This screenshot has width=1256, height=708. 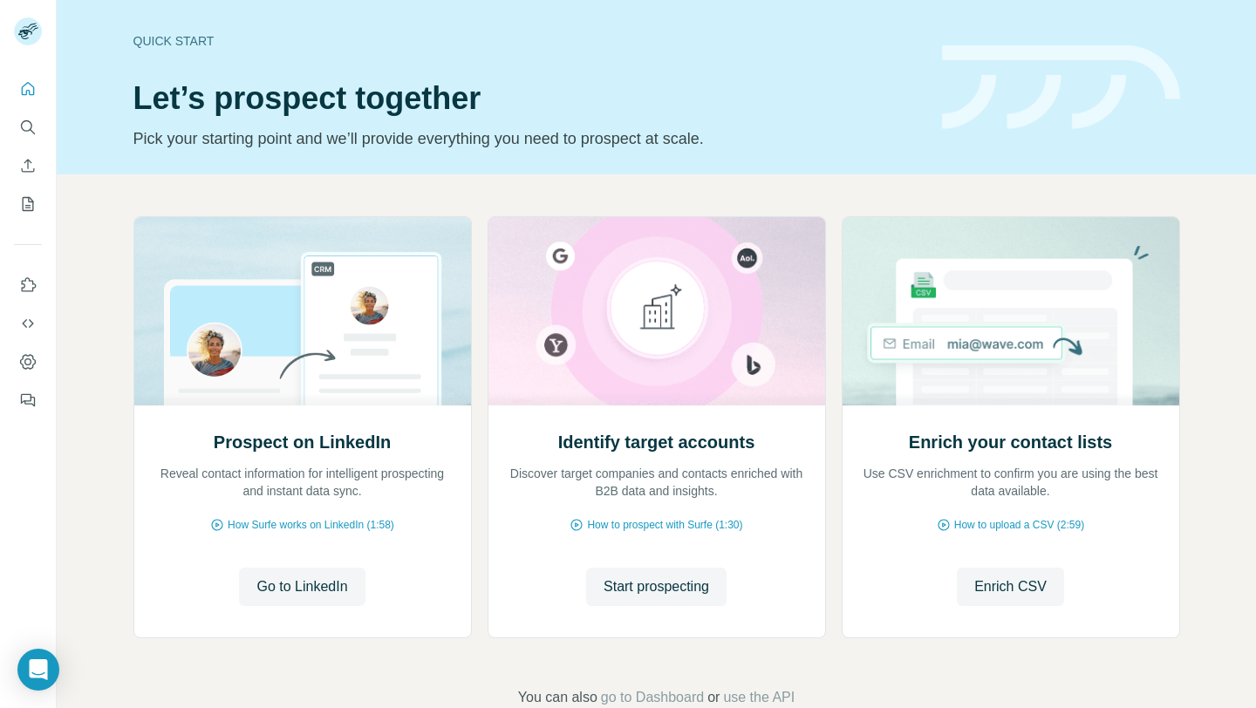 I want to click on span: go to Dashboard, so click(x=652, y=698).